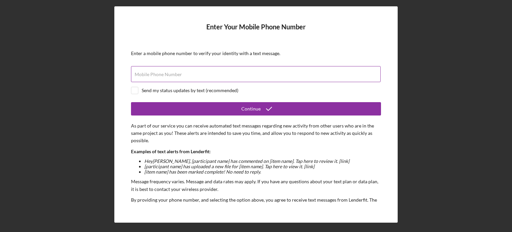  What do you see at coordinates (158, 74) in the screenshot?
I see `label: Mobile Phone Number` at bounding box center [158, 74].